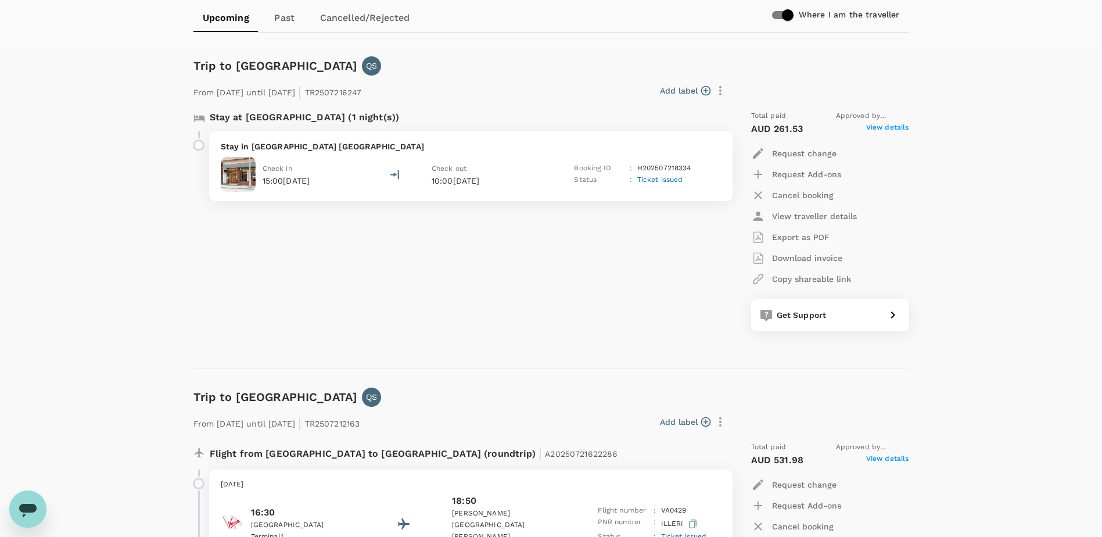 The height and width of the screenshot is (537, 1102). I want to click on button: Export as PDF, so click(790, 237).